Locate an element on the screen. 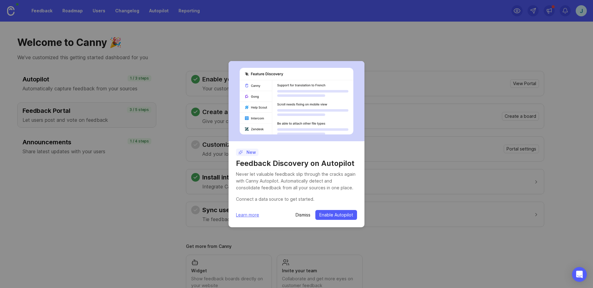 This screenshot has height=288, width=593. button: Dismiss is located at coordinates (303, 215).